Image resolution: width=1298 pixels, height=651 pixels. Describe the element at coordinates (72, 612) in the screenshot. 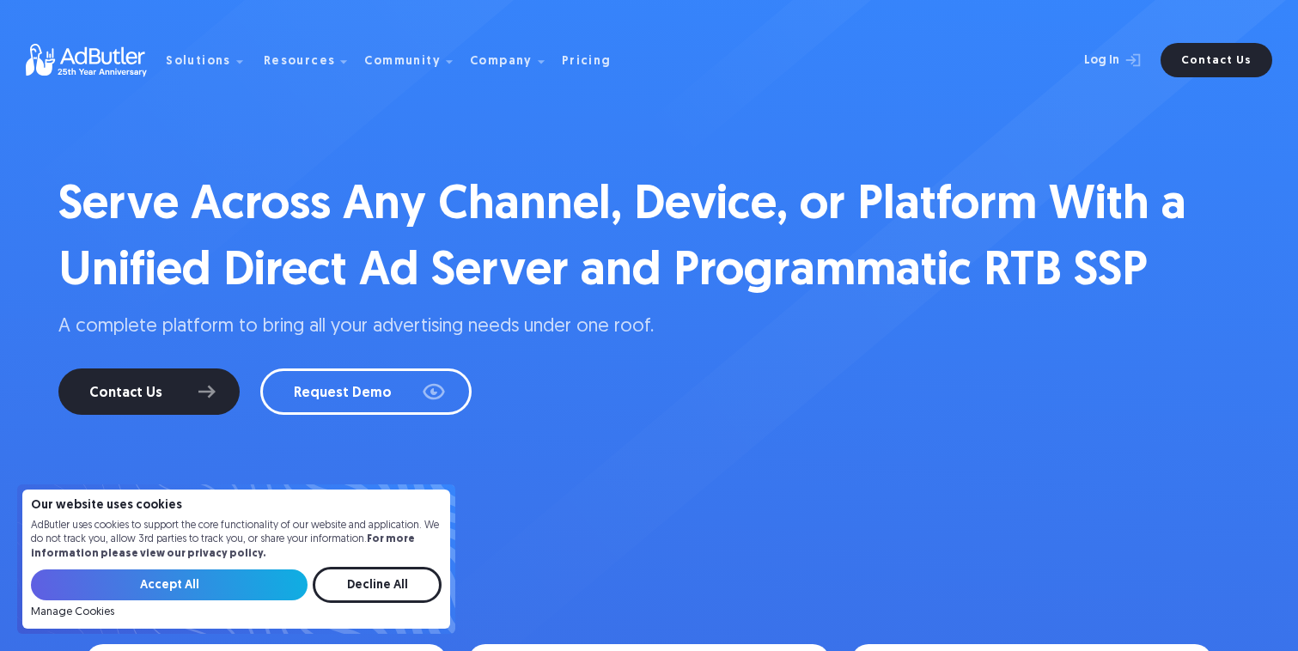

I see `div: Manage Cookies` at that location.